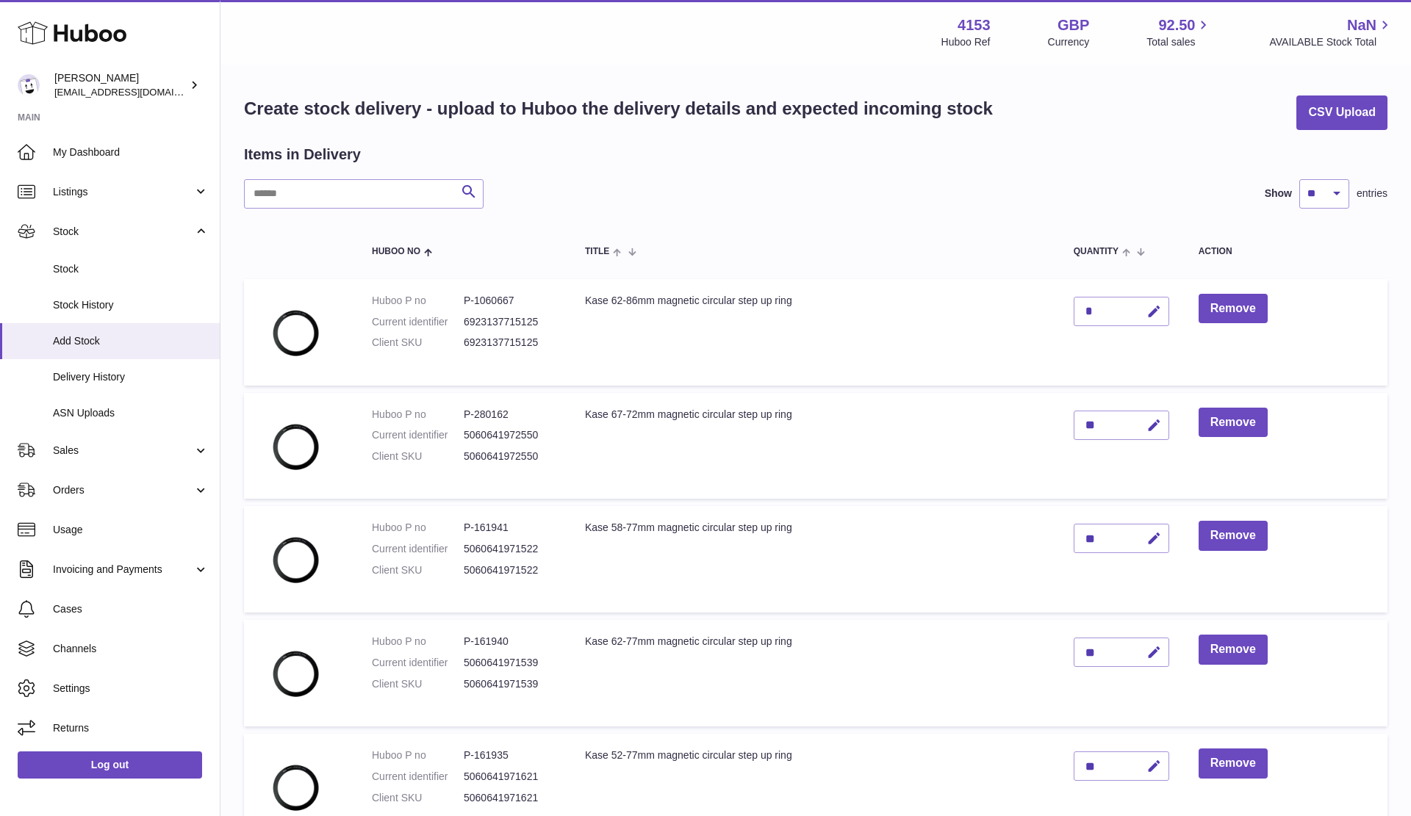  What do you see at coordinates (295, 558) in the screenshot?
I see `img: Kase 58-77mm magnetic circular step up ring` at bounding box center [295, 558].